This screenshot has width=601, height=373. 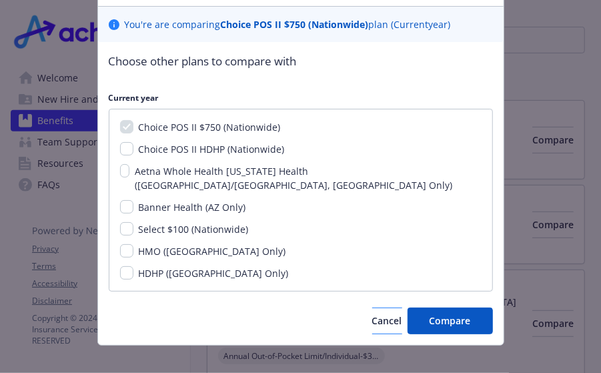 I want to click on button: Cancel, so click(x=387, y=321).